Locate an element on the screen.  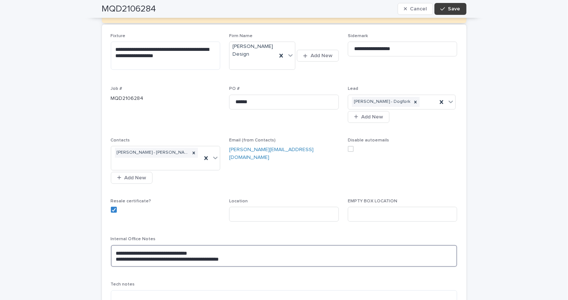
button: Cancel is located at coordinates (415, 9).